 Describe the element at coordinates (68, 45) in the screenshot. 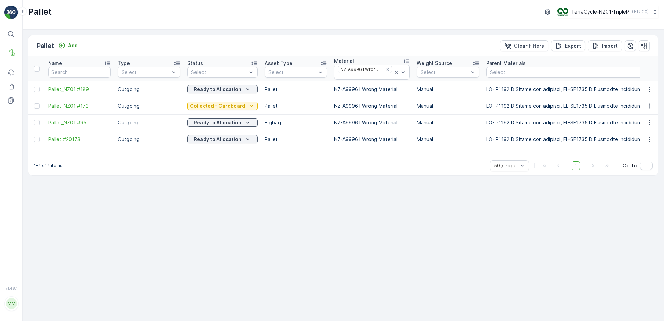

I see `button: Add` at that location.